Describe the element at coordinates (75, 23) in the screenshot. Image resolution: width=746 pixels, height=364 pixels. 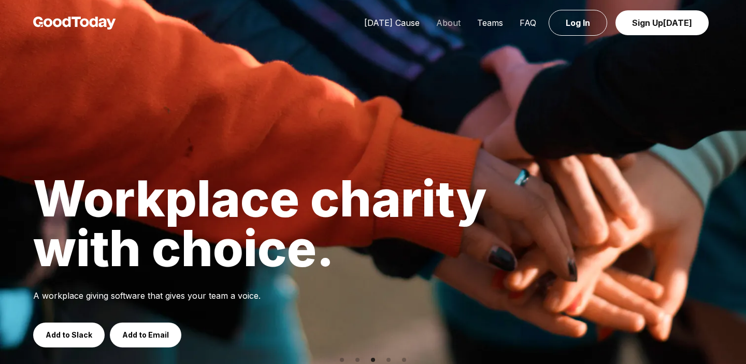
I see `img: GoodToday` at that location.